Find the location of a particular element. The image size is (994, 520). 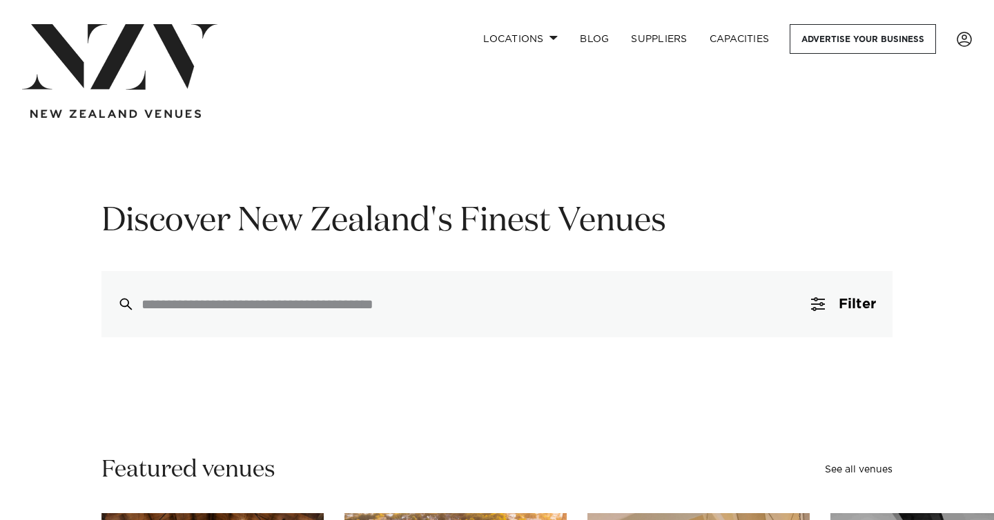

a: Locations is located at coordinates (520, 39).